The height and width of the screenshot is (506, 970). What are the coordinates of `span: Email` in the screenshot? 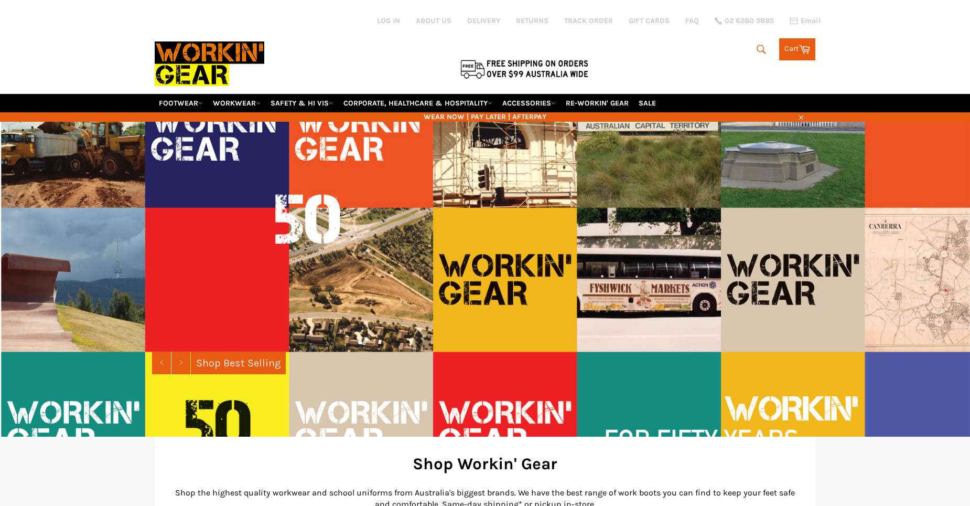 It's located at (811, 21).